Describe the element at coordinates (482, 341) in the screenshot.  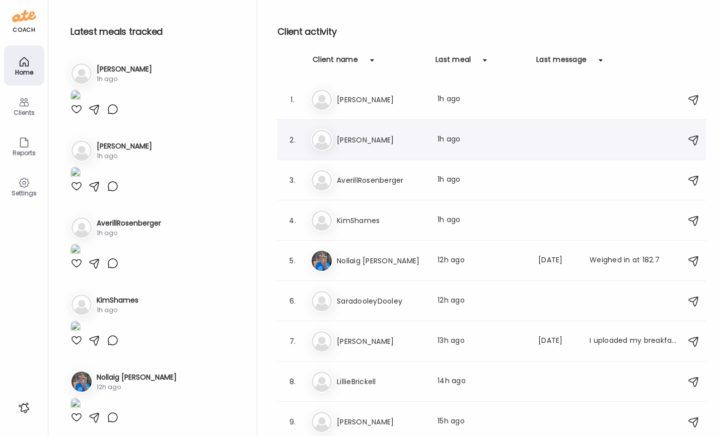
I see `div: 13h ago` at that location.